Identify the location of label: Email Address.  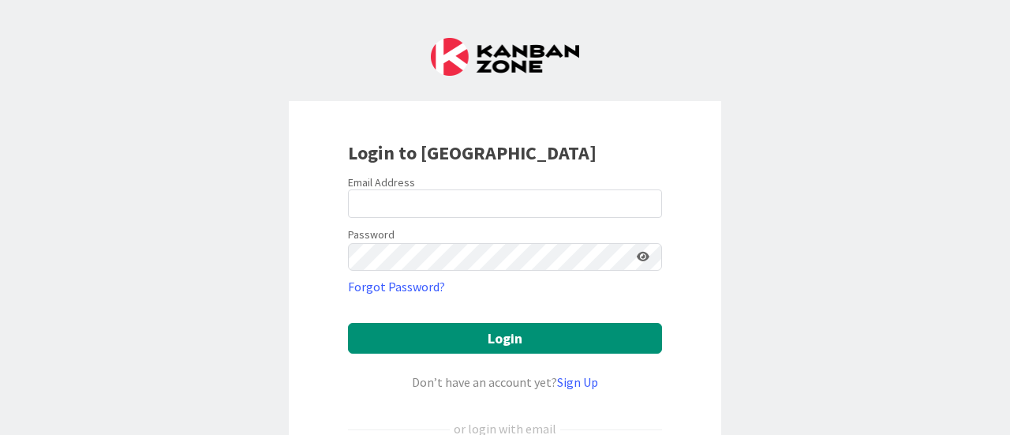
(381, 182).